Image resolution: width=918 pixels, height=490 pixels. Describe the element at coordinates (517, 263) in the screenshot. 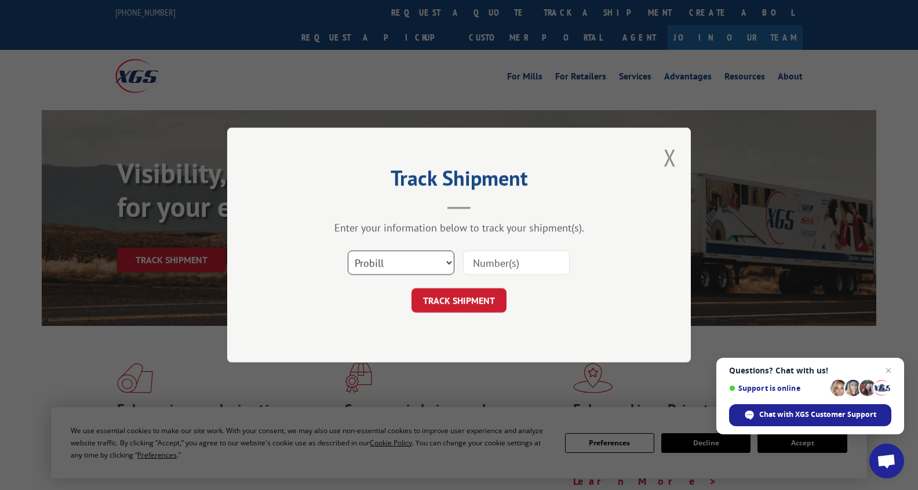

I see `input: Number(s)` at that location.